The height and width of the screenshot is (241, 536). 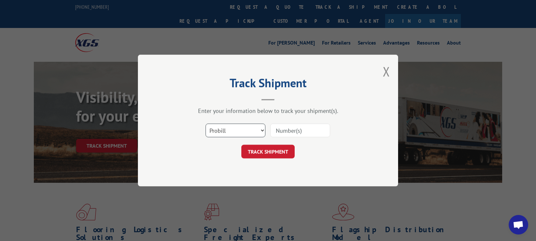 I want to click on input: Number(s), so click(x=300, y=131).